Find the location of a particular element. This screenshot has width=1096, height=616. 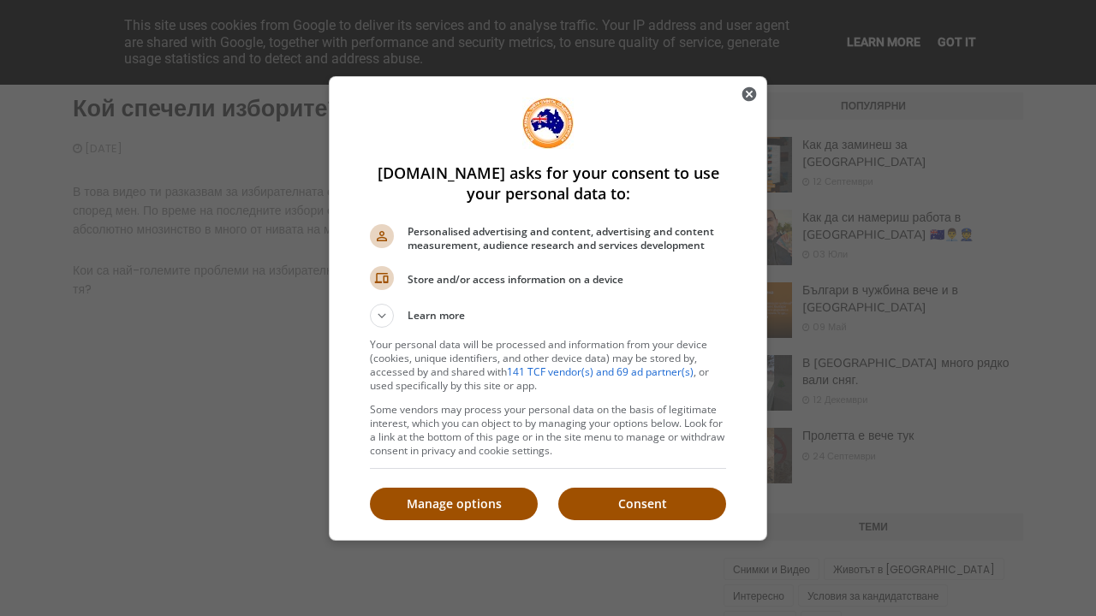

p: Consent is located at coordinates (642, 504).